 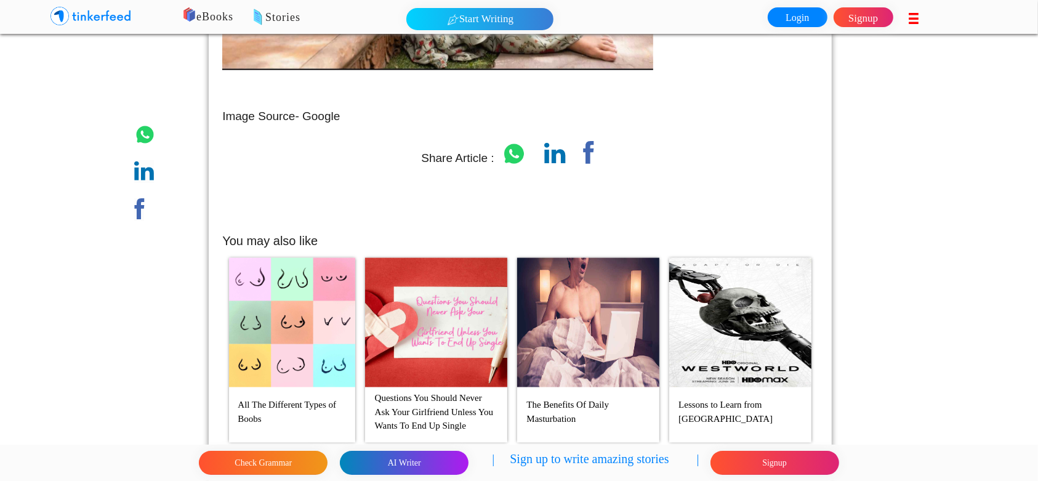 What do you see at coordinates (436, 323) in the screenshot?
I see `img: 3018.png` at bounding box center [436, 323].